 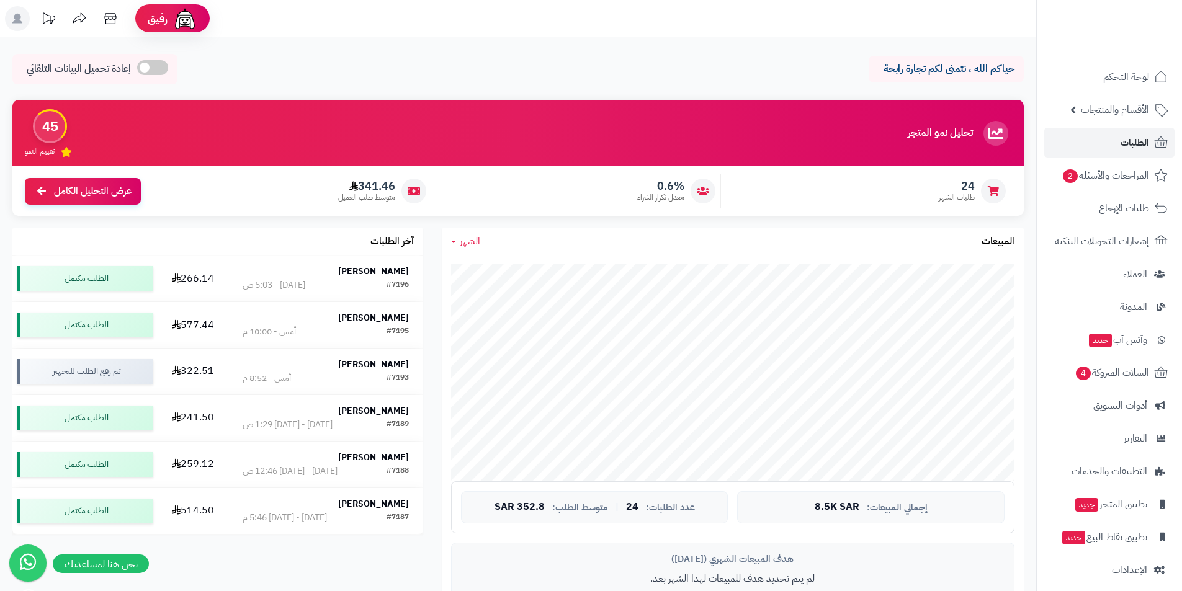 What do you see at coordinates (79, 69) in the screenshot?
I see `span: إعادة تحميل البيانات التلقائي` at bounding box center [79, 69].